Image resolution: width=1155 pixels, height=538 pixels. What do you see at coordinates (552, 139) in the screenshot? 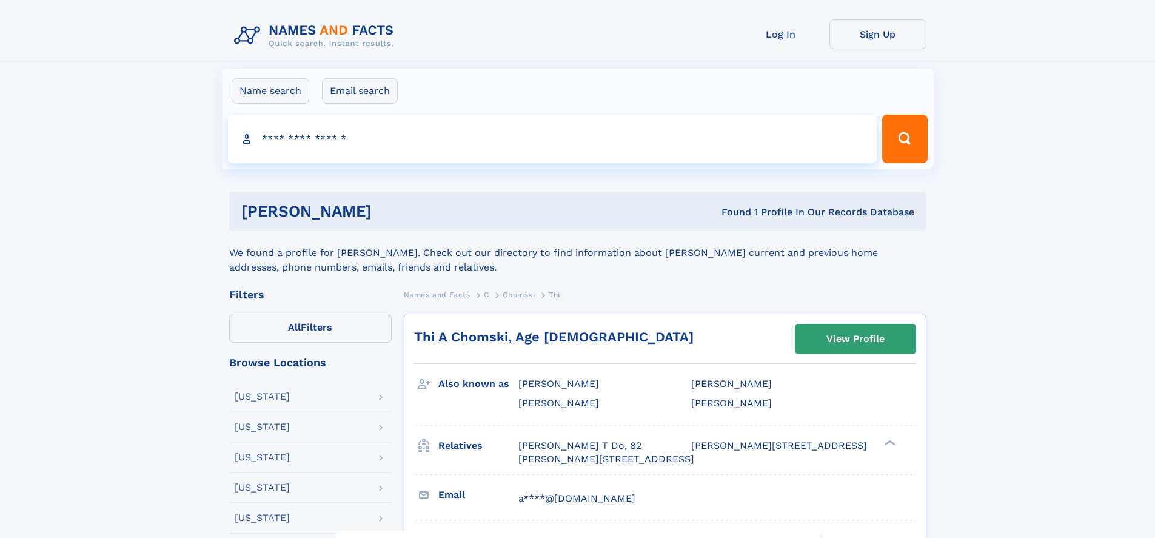
I see `input: search input` at bounding box center [552, 139].